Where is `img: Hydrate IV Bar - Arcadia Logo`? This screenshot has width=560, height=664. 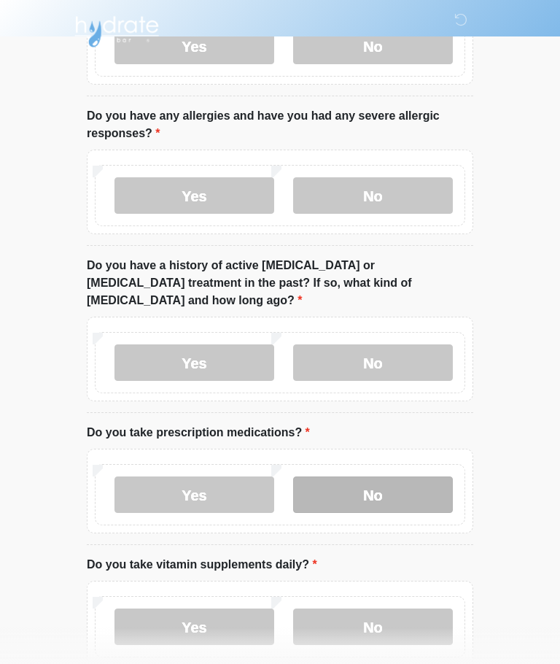 img: Hydrate IV Bar - Arcadia Logo is located at coordinates (117, 29).